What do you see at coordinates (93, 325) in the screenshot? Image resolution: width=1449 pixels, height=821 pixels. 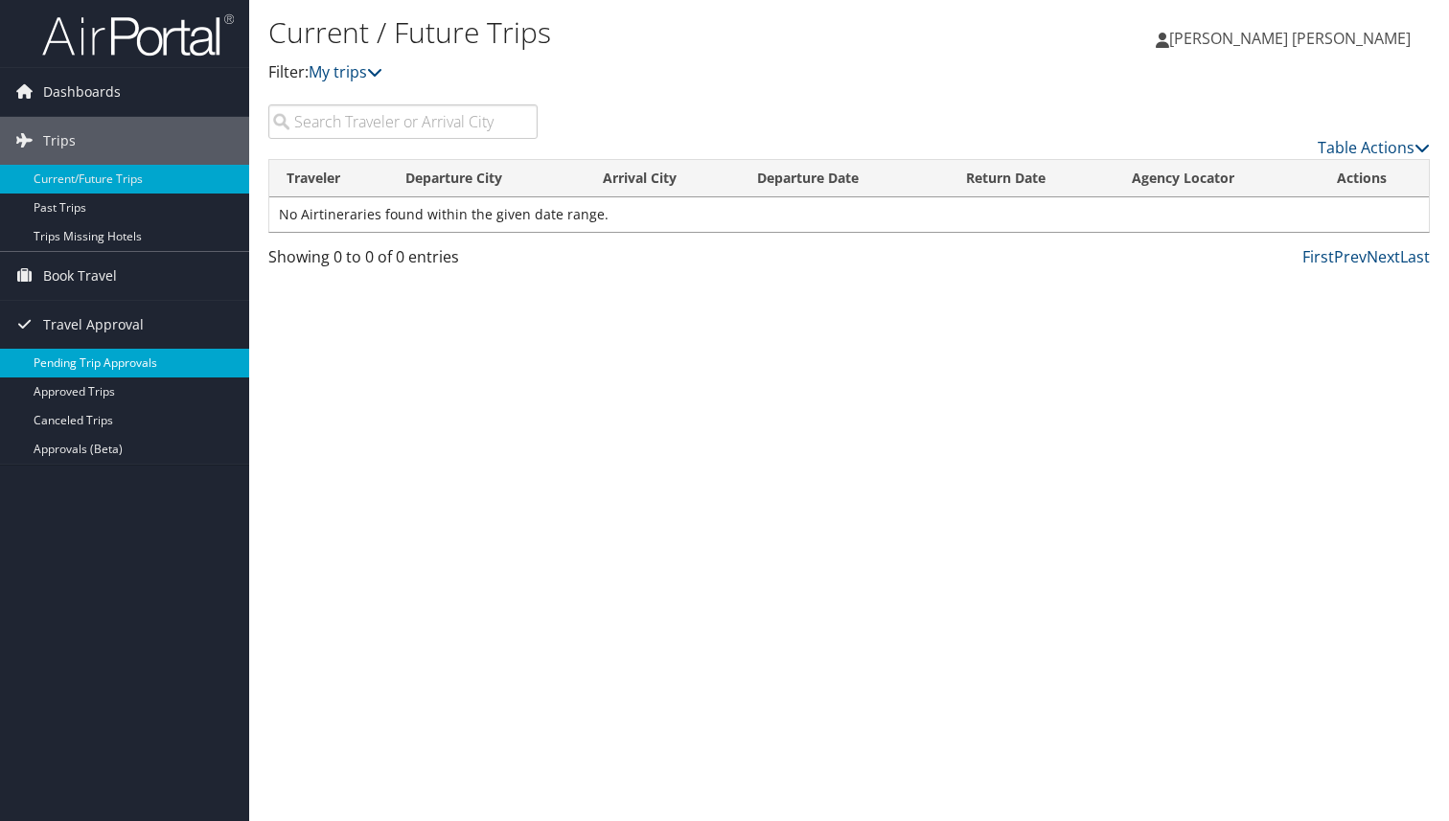 I see `span: Travel Approval` at bounding box center [93, 325].